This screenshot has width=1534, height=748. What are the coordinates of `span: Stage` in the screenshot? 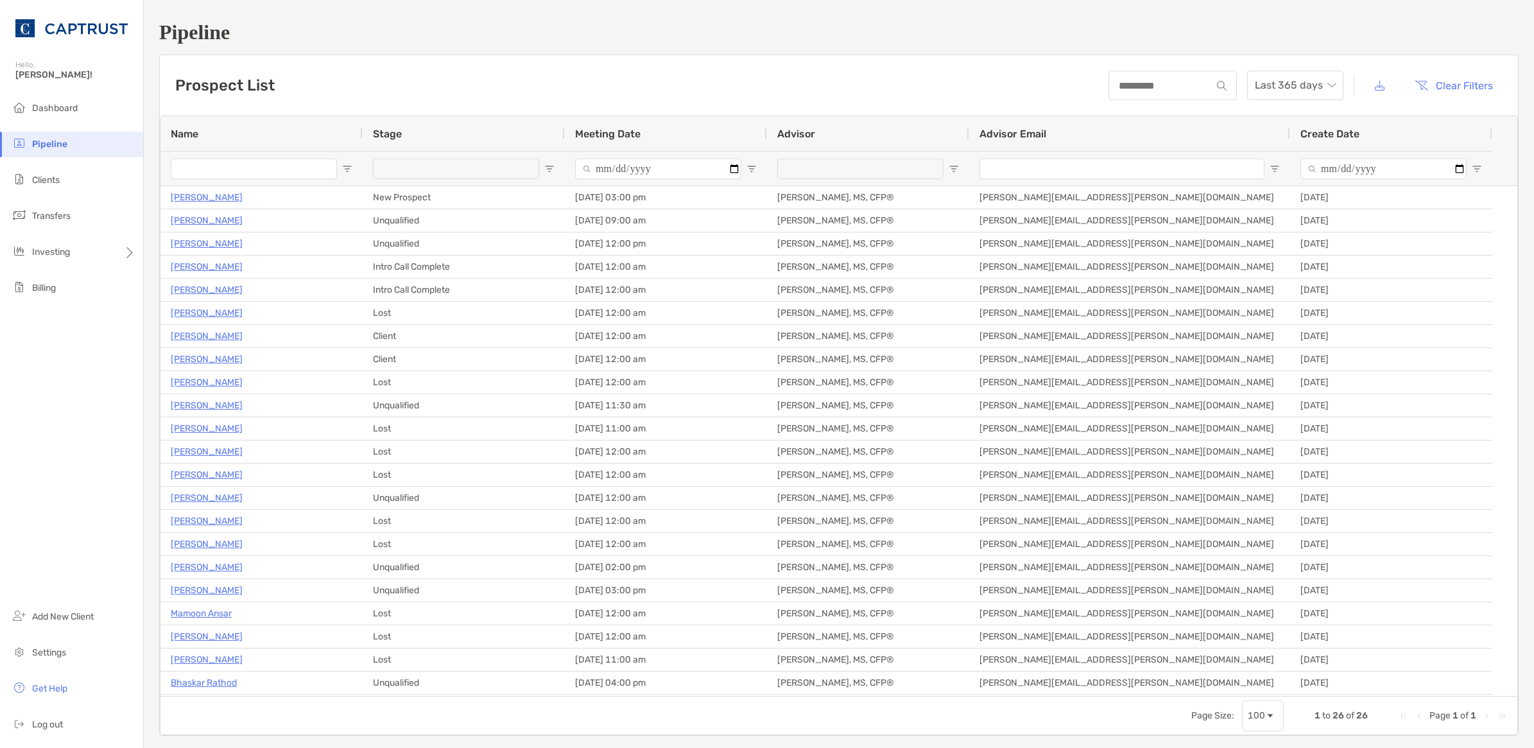 It's located at (387, 133).